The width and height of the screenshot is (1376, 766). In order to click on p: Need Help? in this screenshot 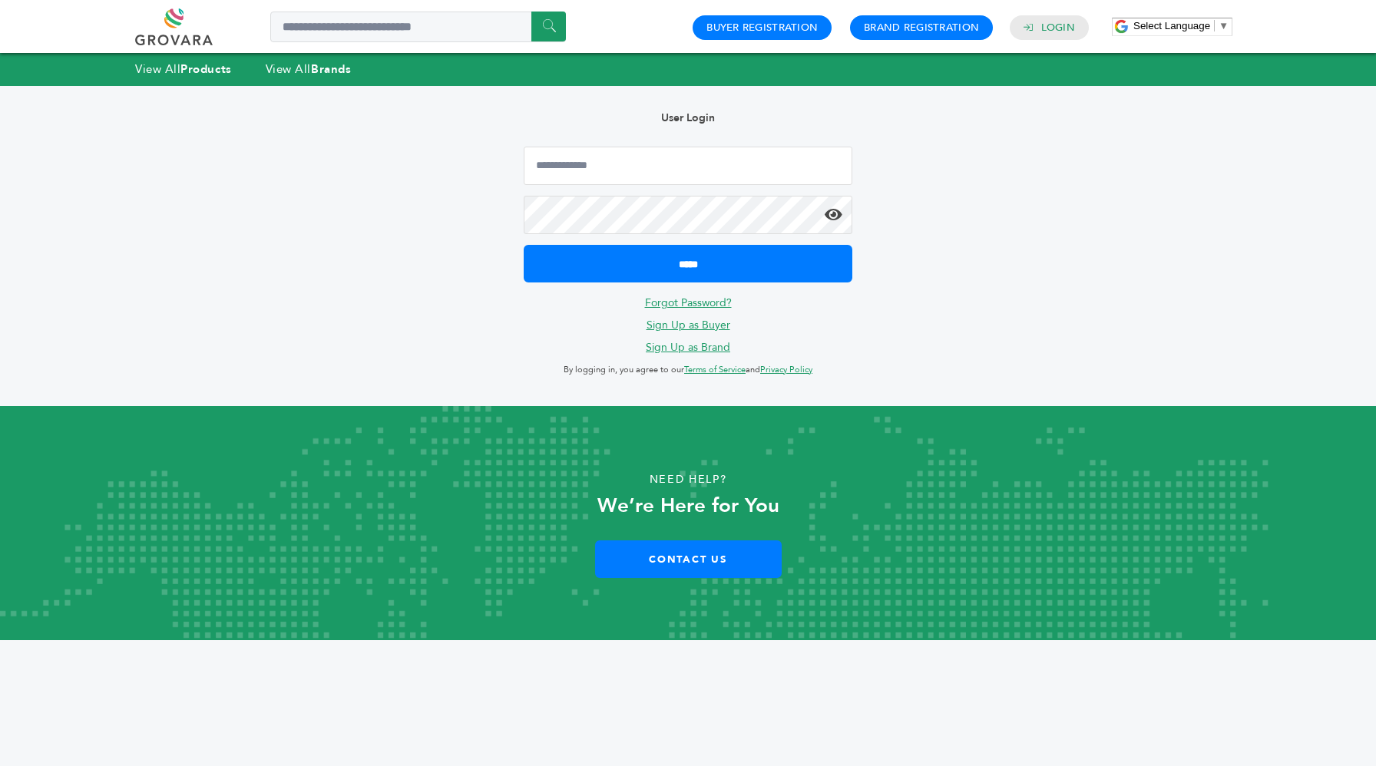, I will do `click(688, 480)`.